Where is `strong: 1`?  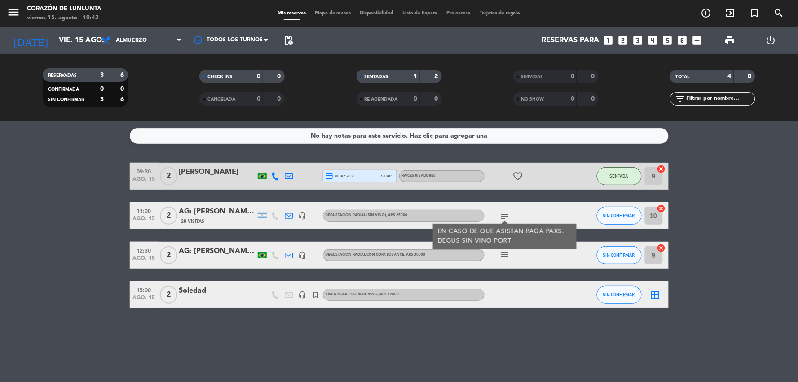 strong: 1 is located at coordinates (416, 76).